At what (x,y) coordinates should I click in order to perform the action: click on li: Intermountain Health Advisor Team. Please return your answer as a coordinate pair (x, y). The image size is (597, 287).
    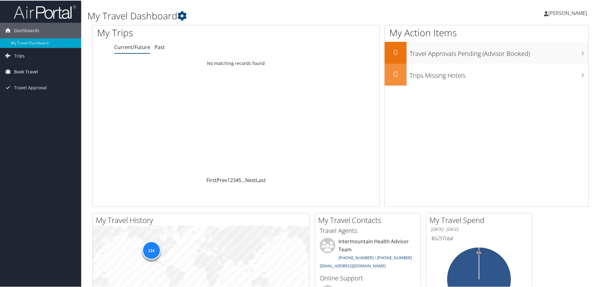
    Looking at the image, I should click on (368, 253).